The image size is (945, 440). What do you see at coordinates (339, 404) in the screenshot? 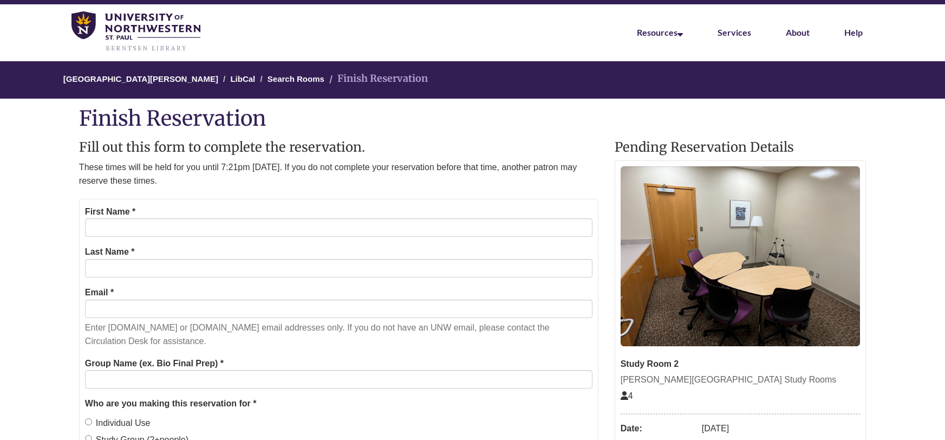
I see `legend: Who are you making this reservation for *` at bounding box center [339, 404].